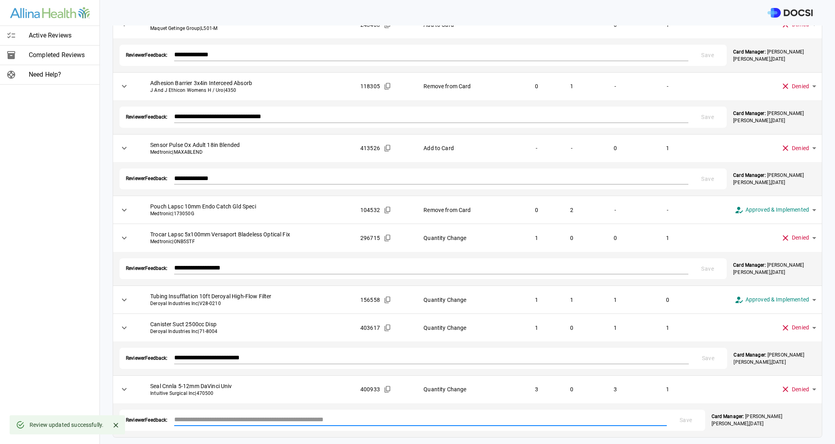 This screenshot has width=835, height=444. I want to click on span: Completed Reviews, so click(61, 55).